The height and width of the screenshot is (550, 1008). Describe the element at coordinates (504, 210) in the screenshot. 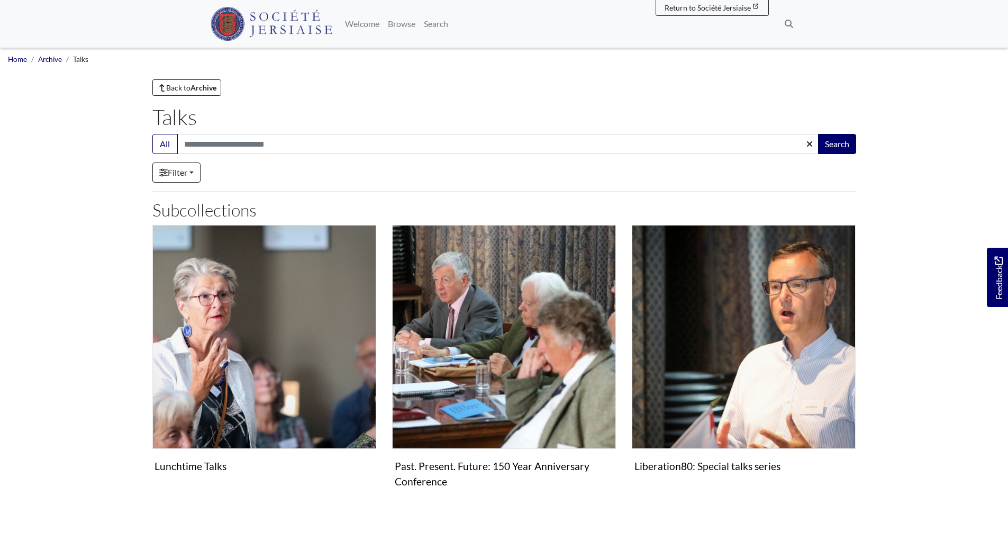

I see `h2: Subcollections` at that location.